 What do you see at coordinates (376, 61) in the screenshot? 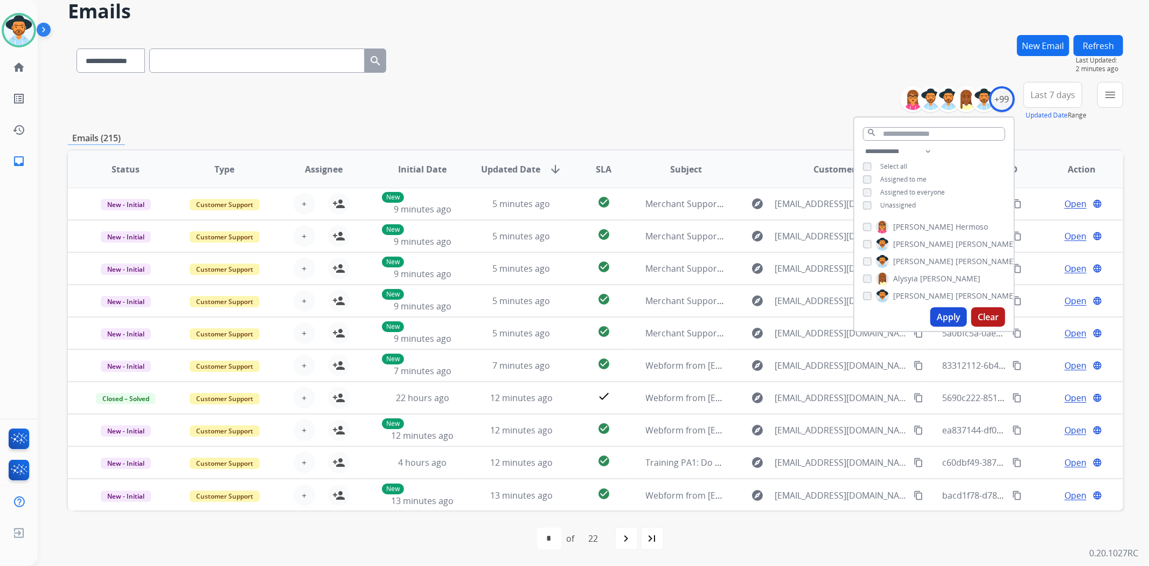
I see `mat-icon: search` at bounding box center [376, 61].